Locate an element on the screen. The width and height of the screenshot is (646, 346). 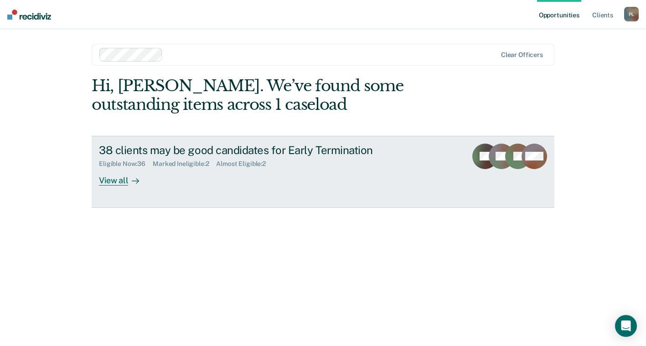
div: Marked Ineligible : 2 is located at coordinates (184, 164).